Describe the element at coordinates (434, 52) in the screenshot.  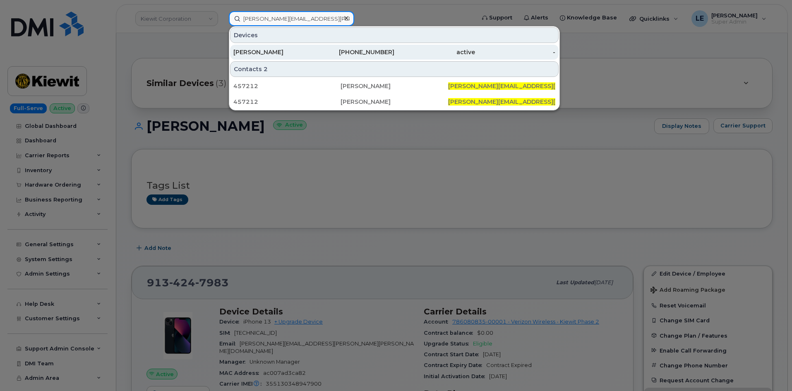
I see `div: active` at that location.